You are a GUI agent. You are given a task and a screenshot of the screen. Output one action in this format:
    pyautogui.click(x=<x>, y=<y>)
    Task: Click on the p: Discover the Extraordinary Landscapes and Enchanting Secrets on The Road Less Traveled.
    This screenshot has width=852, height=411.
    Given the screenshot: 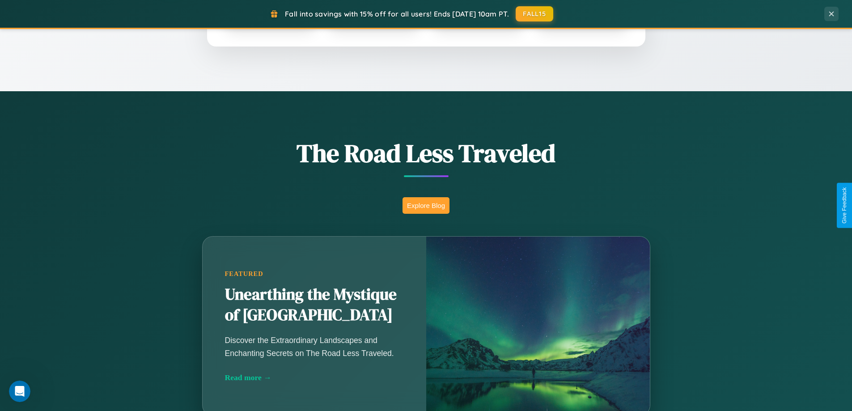 What is the action you would take?
    pyautogui.click(x=315, y=347)
    